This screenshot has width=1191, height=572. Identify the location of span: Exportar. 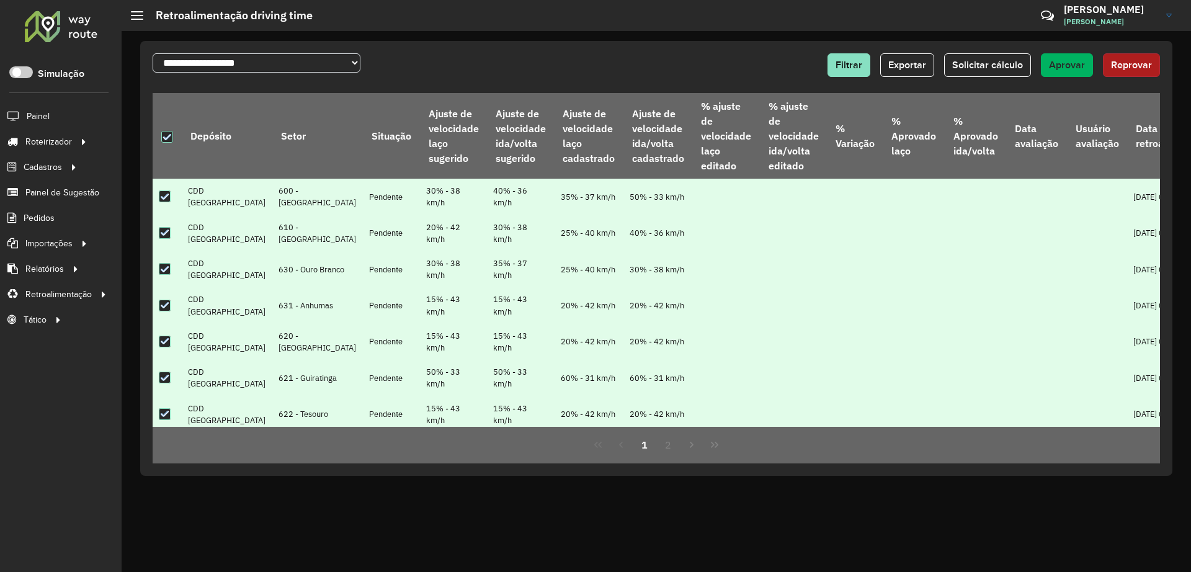
(907, 65).